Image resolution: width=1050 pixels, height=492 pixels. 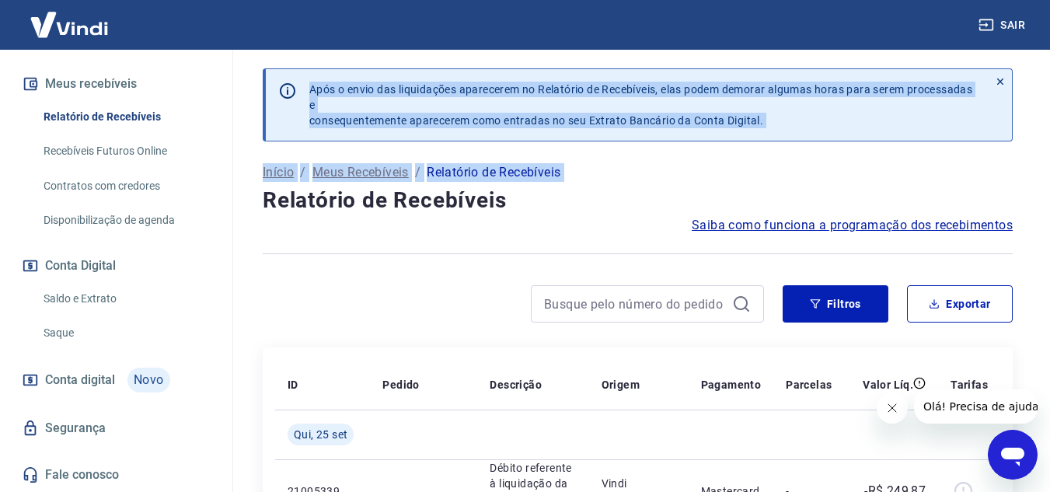 What do you see at coordinates (293, 385) in the screenshot?
I see `p: ID` at bounding box center [293, 385].